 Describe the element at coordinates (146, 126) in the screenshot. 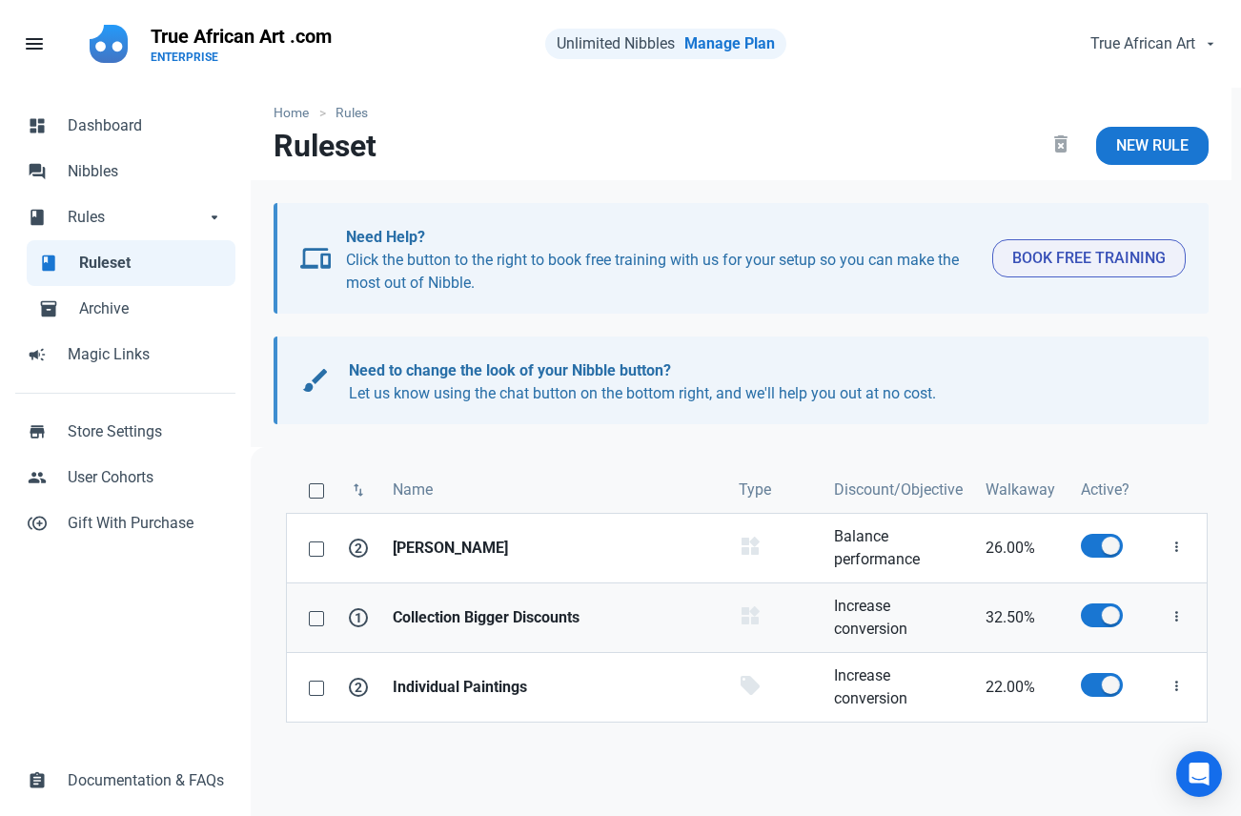

I see `span: Dashboard` at that location.